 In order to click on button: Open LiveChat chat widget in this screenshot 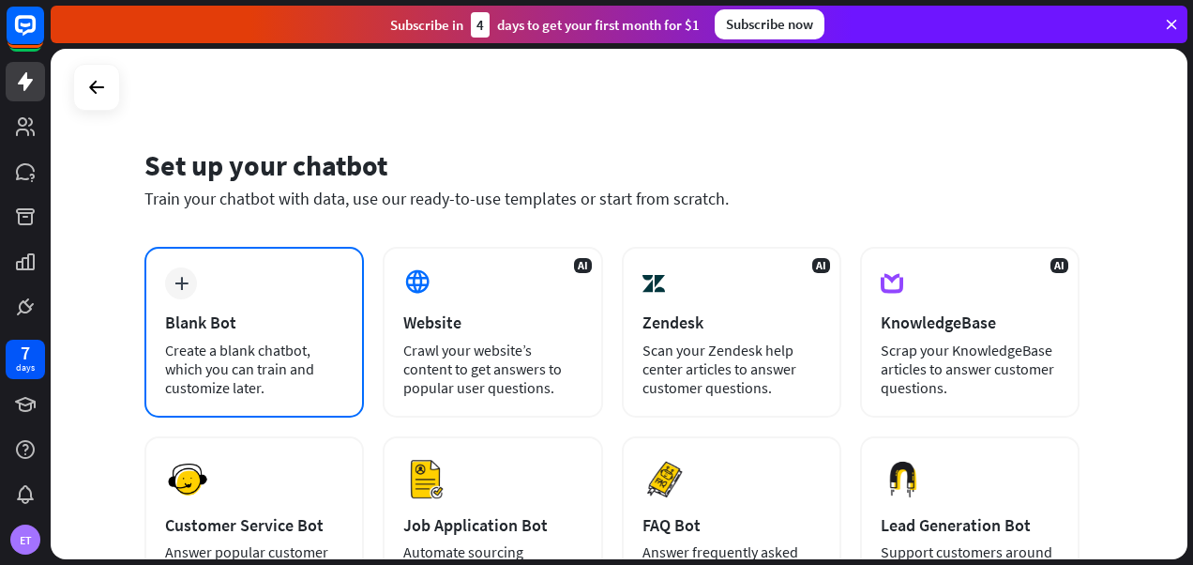, I will do `click(43, 36)`.